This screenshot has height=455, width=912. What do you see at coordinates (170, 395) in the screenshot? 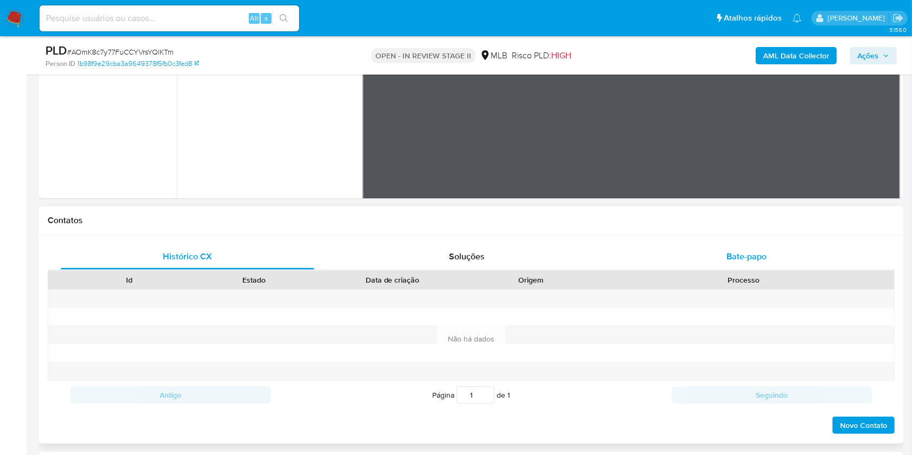
I see `button: Antigo` at bounding box center [170, 395].